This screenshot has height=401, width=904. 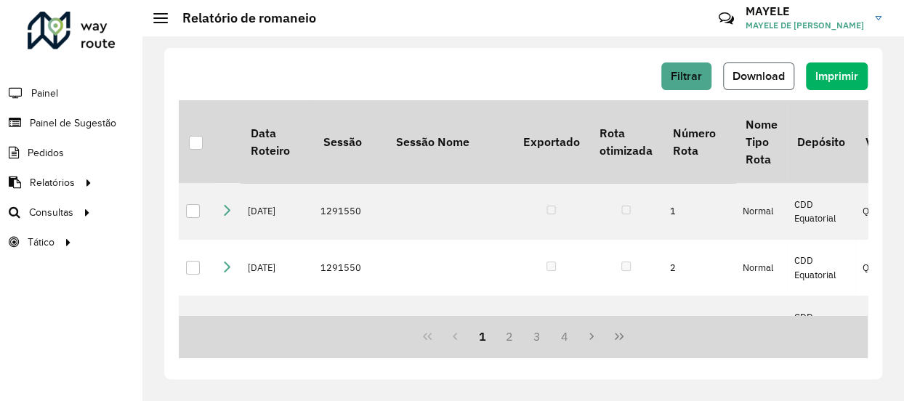 I want to click on button: 1, so click(x=482, y=336).